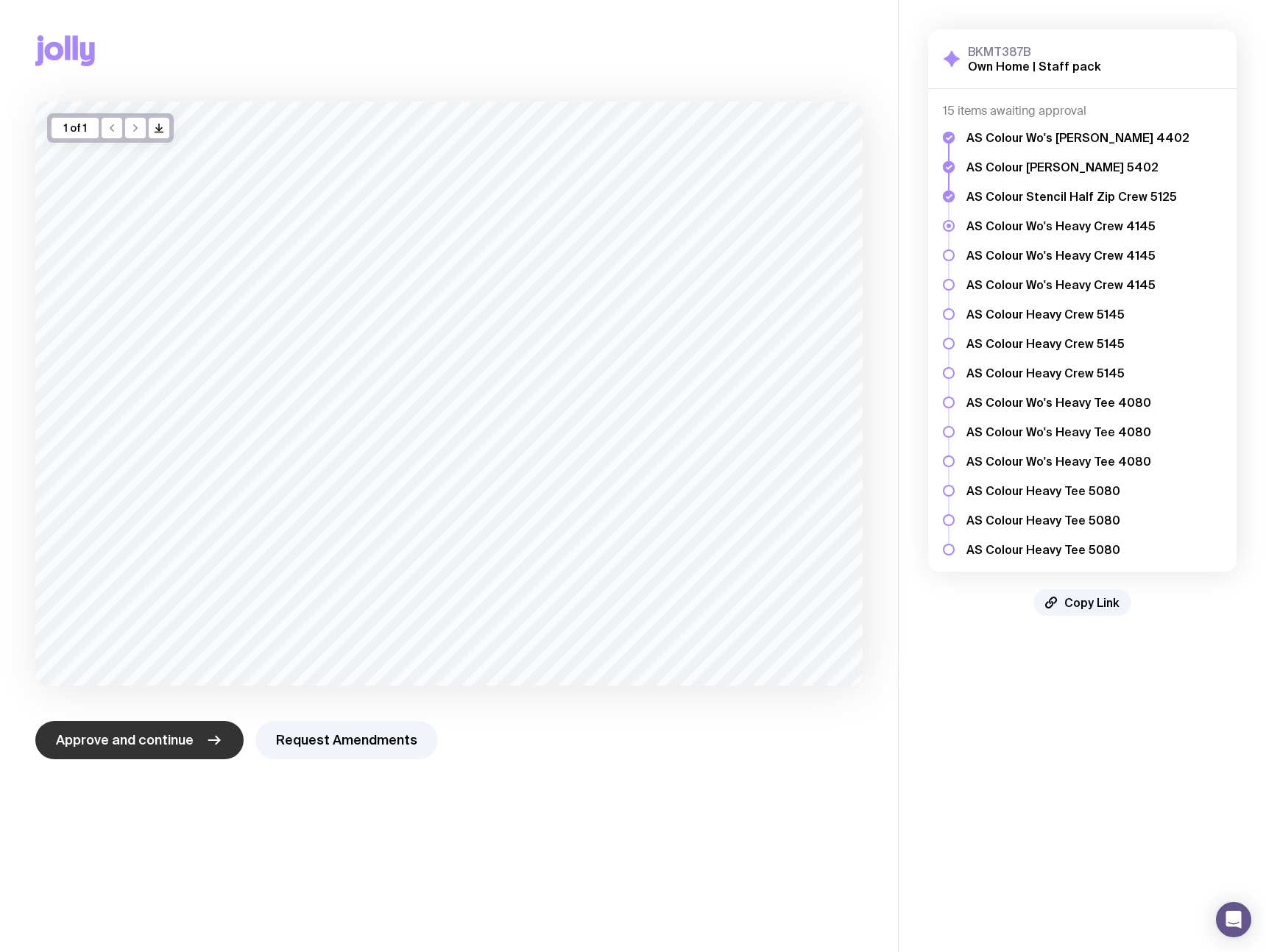 This screenshot has height=952, width=1266. What do you see at coordinates (1034, 67) in the screenshot?
I see `h2: Own Home | Staff pack` at bounding box center [1034, 67].